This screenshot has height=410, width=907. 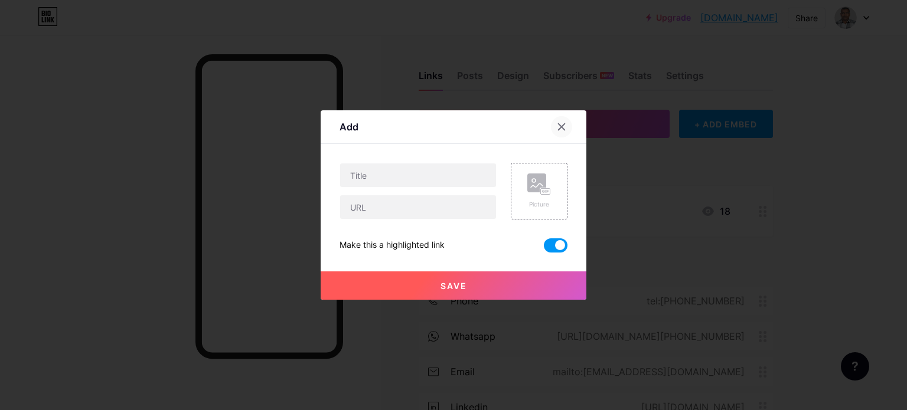 I want to click on button: Save, so click(x=453, y=286).